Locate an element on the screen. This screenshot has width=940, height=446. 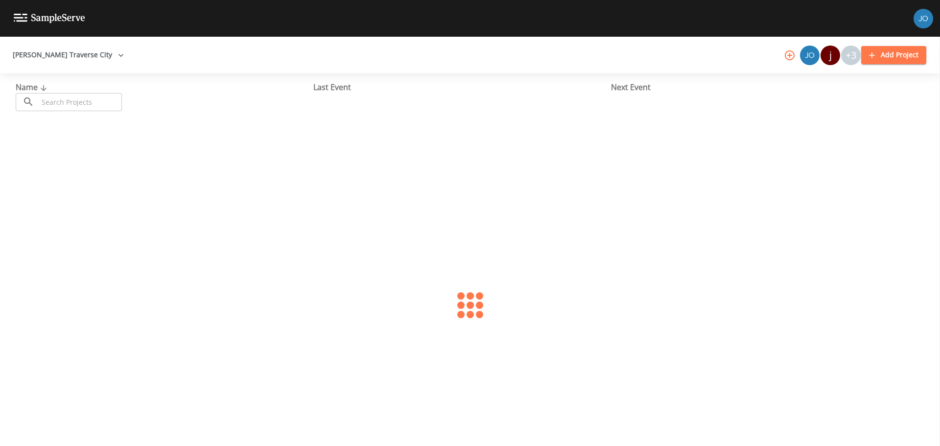
span: Name is located at coordinates (32, 87).